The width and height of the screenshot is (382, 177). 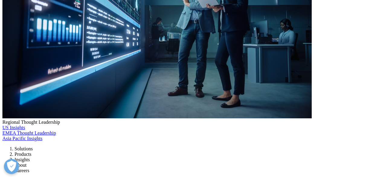 What do you see at coordinates (14, 127) in the screenshot?
I see `a: US Insights` at bounding box center [14, 127].